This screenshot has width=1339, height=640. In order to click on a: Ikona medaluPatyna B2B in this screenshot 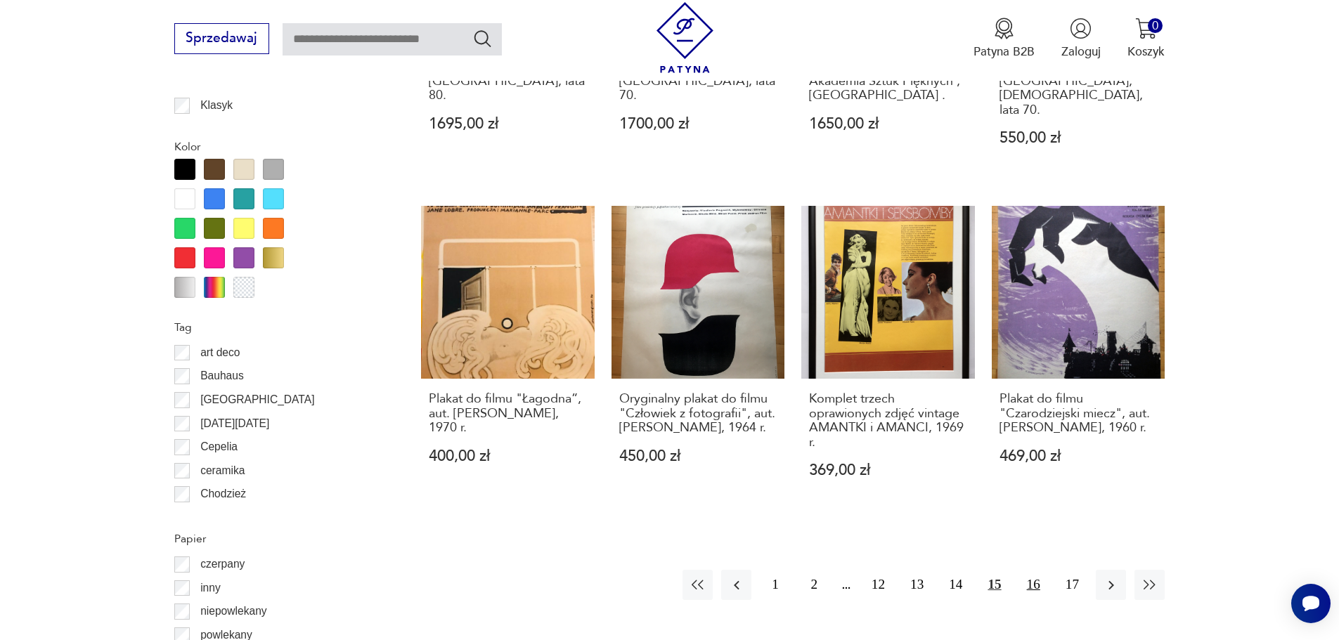, I will do `click(1003, 39)`.